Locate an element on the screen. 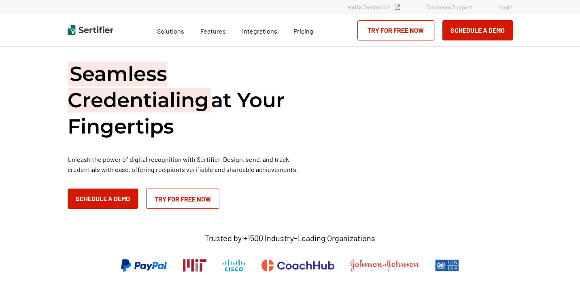  img: Cisco is located at coordinates (234, 265).